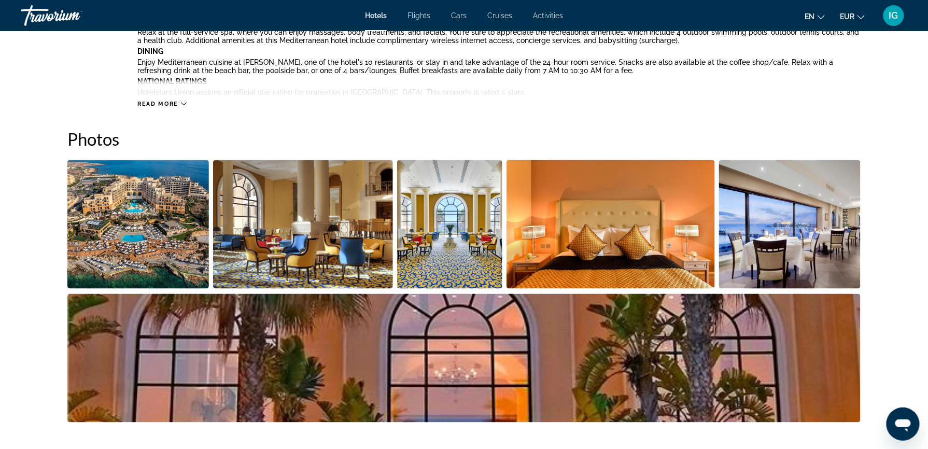 The height and width of the screenshot is (449, 928). I want to click on span: Cruises, so click(500, 16).